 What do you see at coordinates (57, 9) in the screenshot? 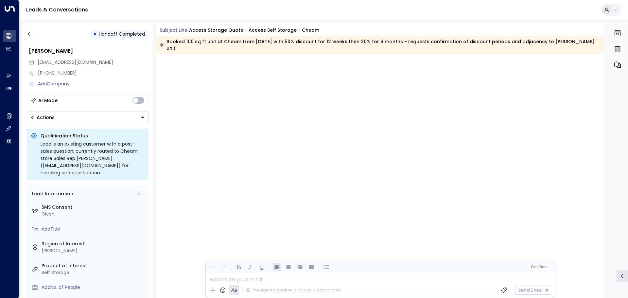
I see `a: Leads & Conversations` at bounding box center [57, 9].